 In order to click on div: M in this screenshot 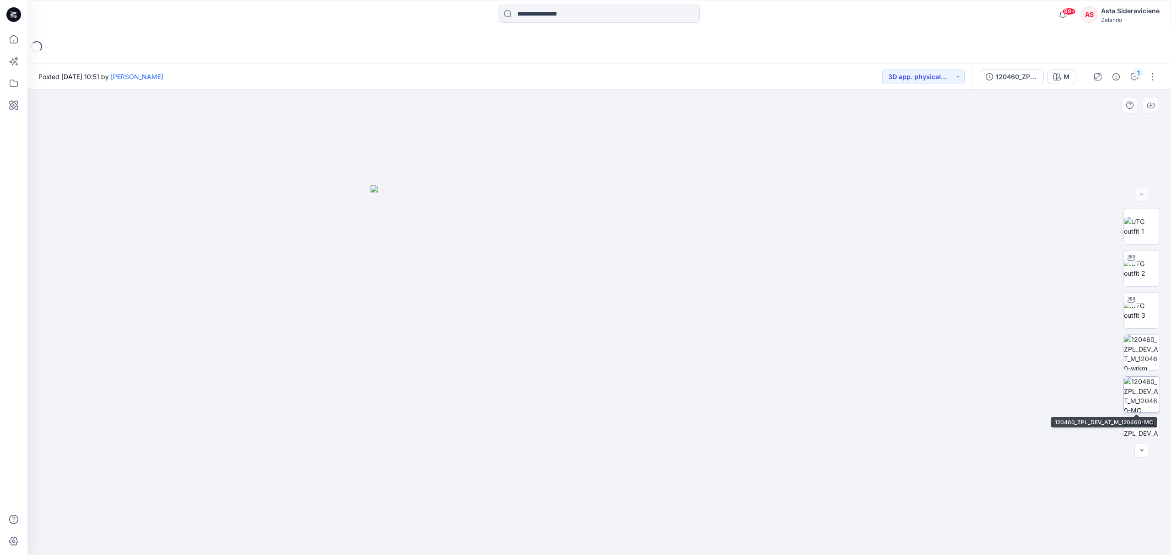, I will do `click(1067, 77)`.